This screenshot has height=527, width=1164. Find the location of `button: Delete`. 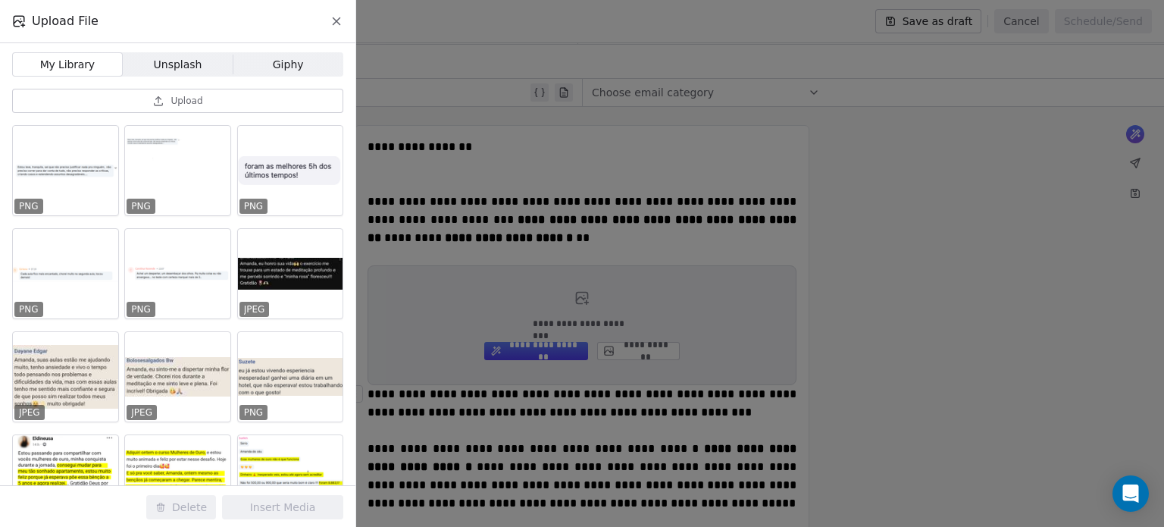

button: Delete is located at coordinates (181, 507).